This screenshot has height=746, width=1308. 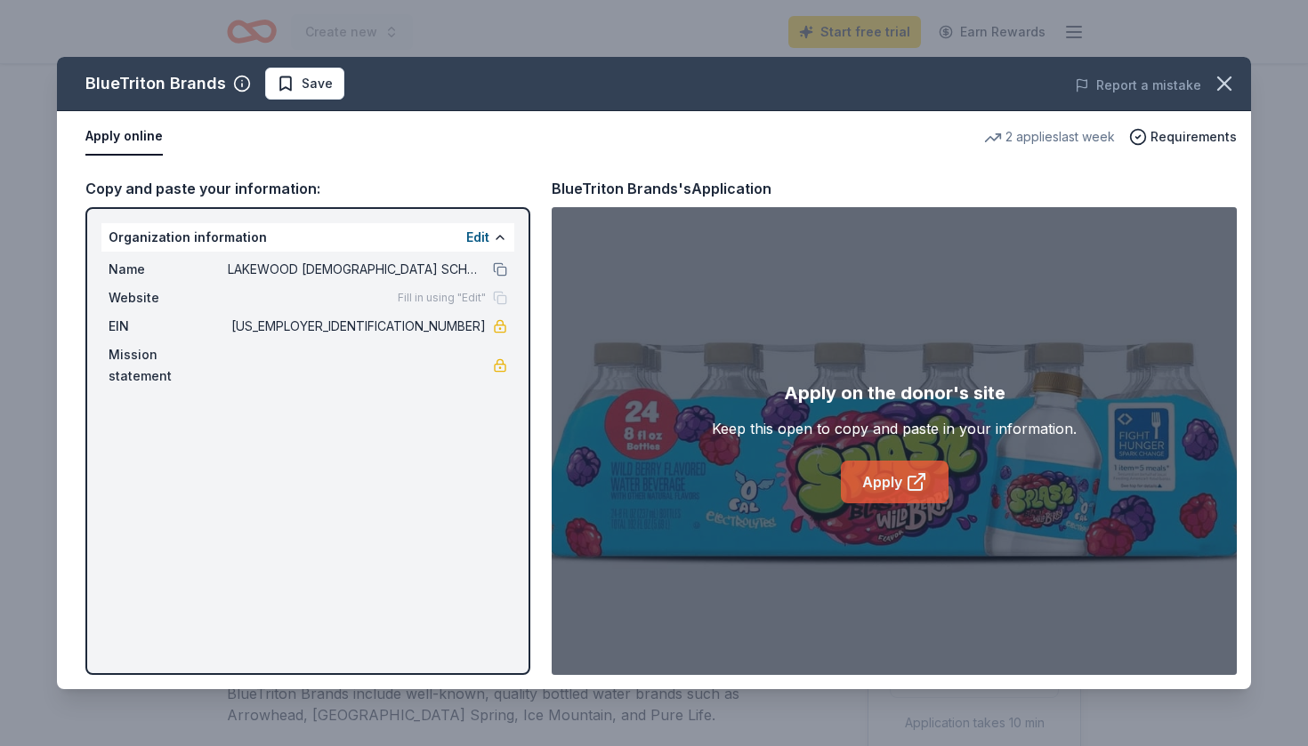 I want to click on span: Mission statement, so click(x=168, y=366).